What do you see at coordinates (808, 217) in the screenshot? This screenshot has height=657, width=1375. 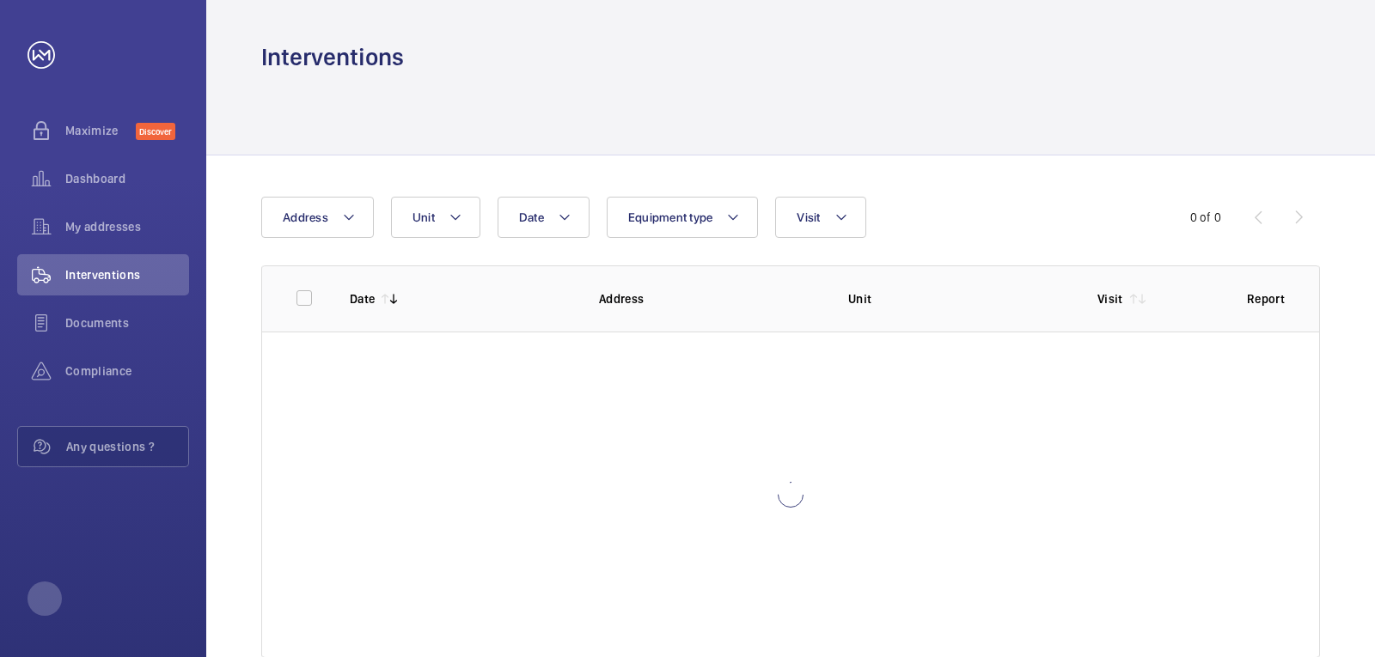 I see `span: Visit` at bounding box center [808, 217].